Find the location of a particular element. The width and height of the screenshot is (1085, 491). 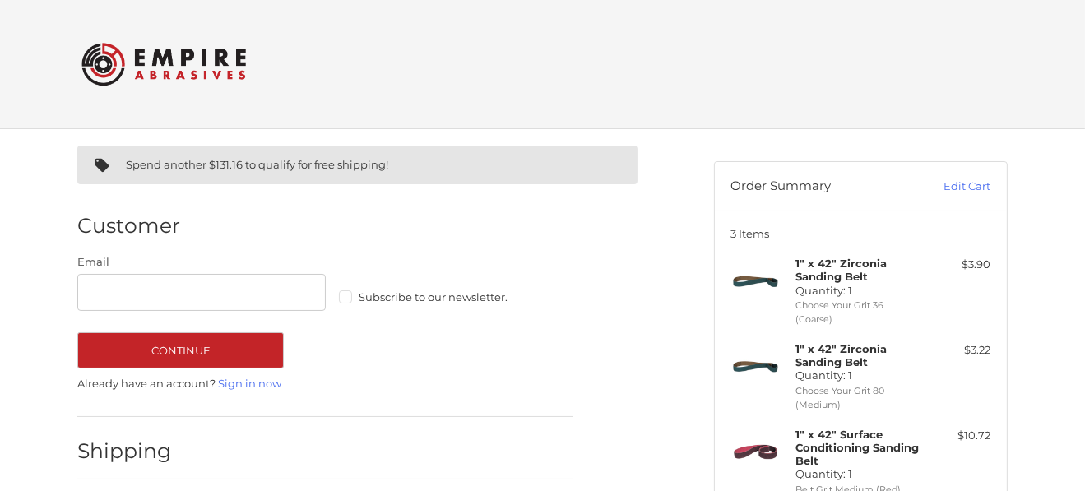

label: Email is located at coordinates (202, 262).